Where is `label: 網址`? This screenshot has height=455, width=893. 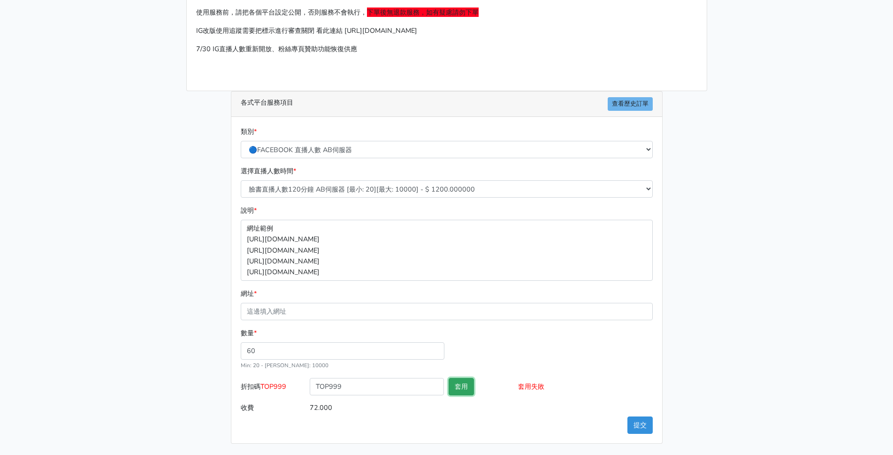
label: 網址 is located at coordinates (249, 293).